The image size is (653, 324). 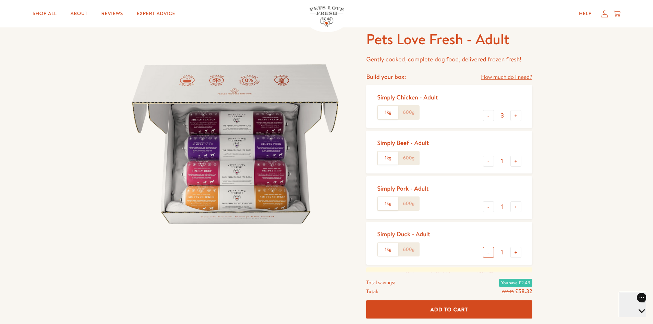 What do you see at coordinates (79, 14) in the screenshot?
I see `a: About` at bounding box center [79, 14].